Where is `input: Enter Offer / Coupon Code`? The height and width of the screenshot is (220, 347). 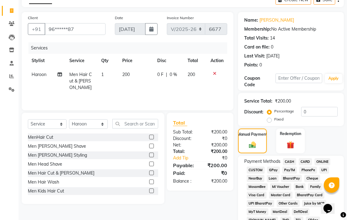 input: Enter Offer / Coupon Code is located at coordinates (298, 78).